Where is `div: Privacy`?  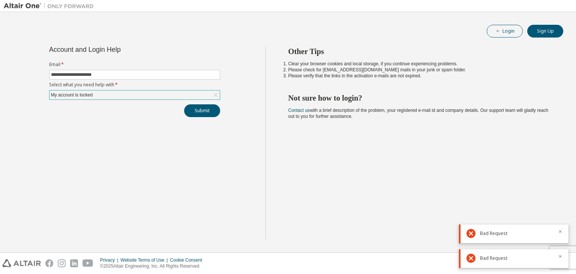
div: Privacy is located at coordinates (110, 260).